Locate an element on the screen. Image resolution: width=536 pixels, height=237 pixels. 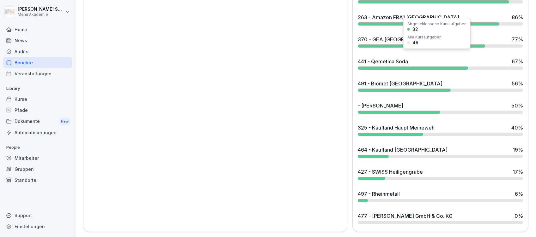
div: 32 is located at coordinates (415, 29).